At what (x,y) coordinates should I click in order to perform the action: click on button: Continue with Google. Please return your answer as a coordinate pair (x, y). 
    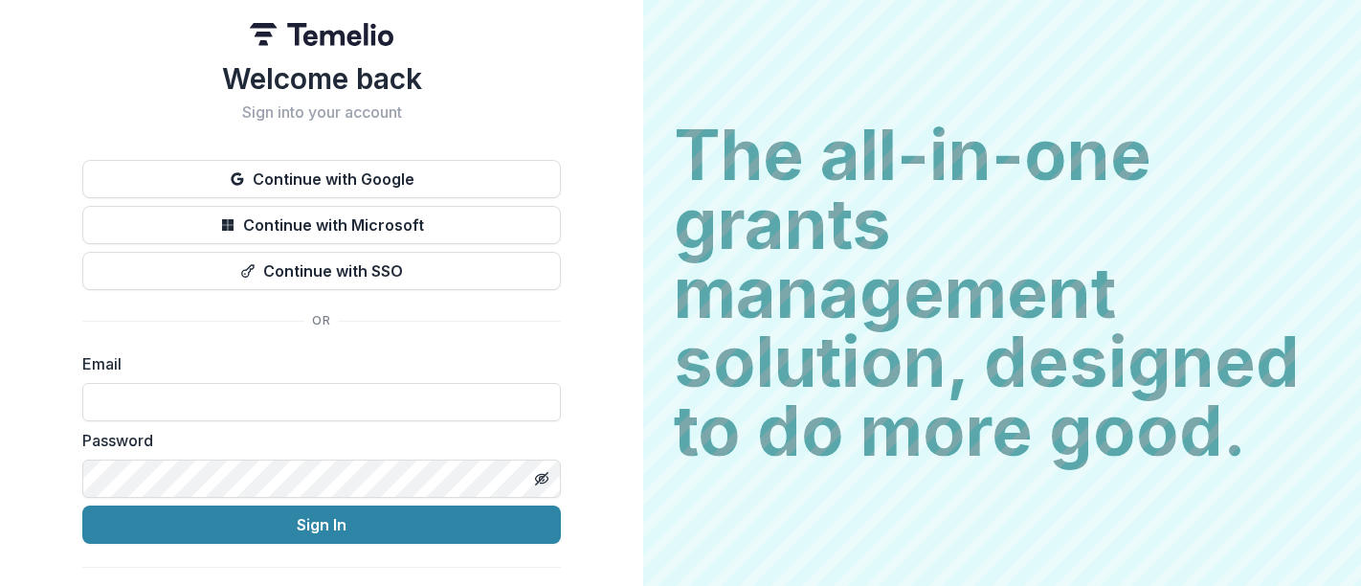
    Looking at the image, I should click on (322, 179).